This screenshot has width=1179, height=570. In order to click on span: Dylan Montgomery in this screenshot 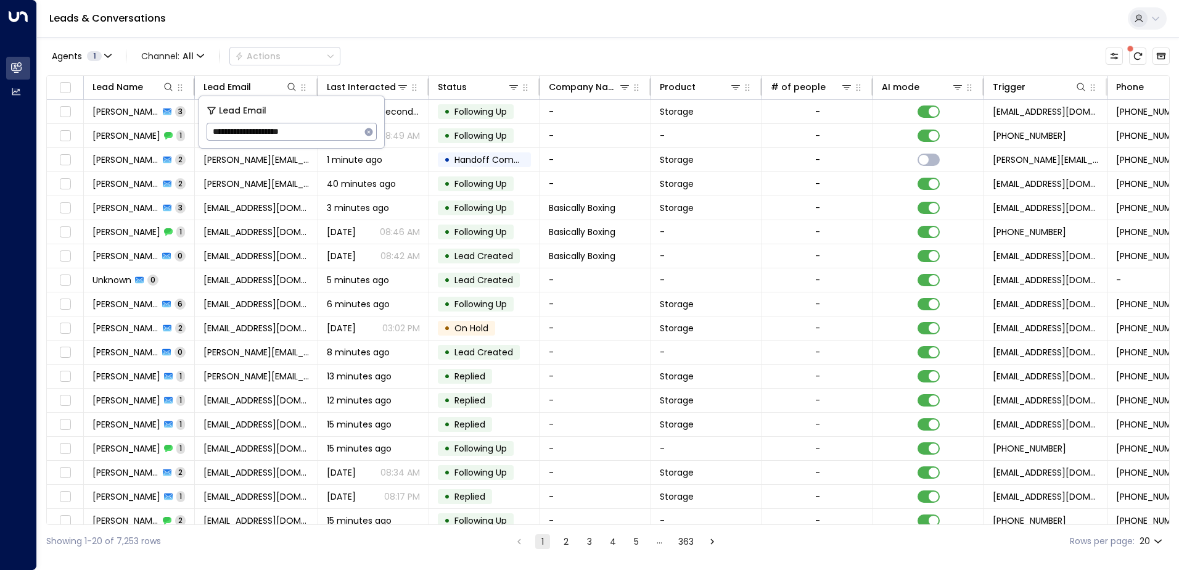, I will do `click(126, 448)`.